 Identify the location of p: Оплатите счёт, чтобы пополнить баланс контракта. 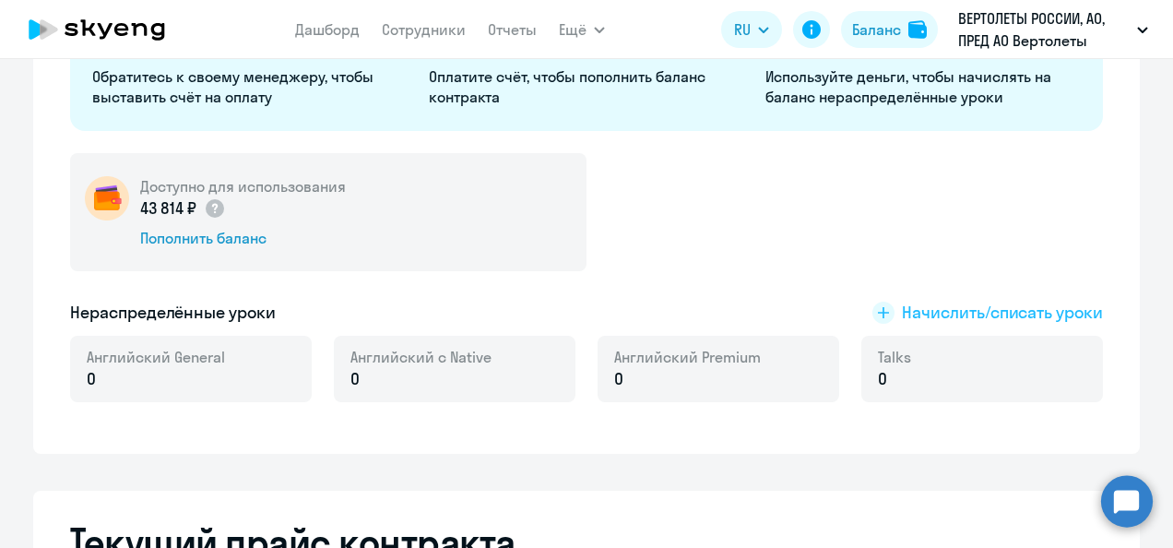
(585, 87).